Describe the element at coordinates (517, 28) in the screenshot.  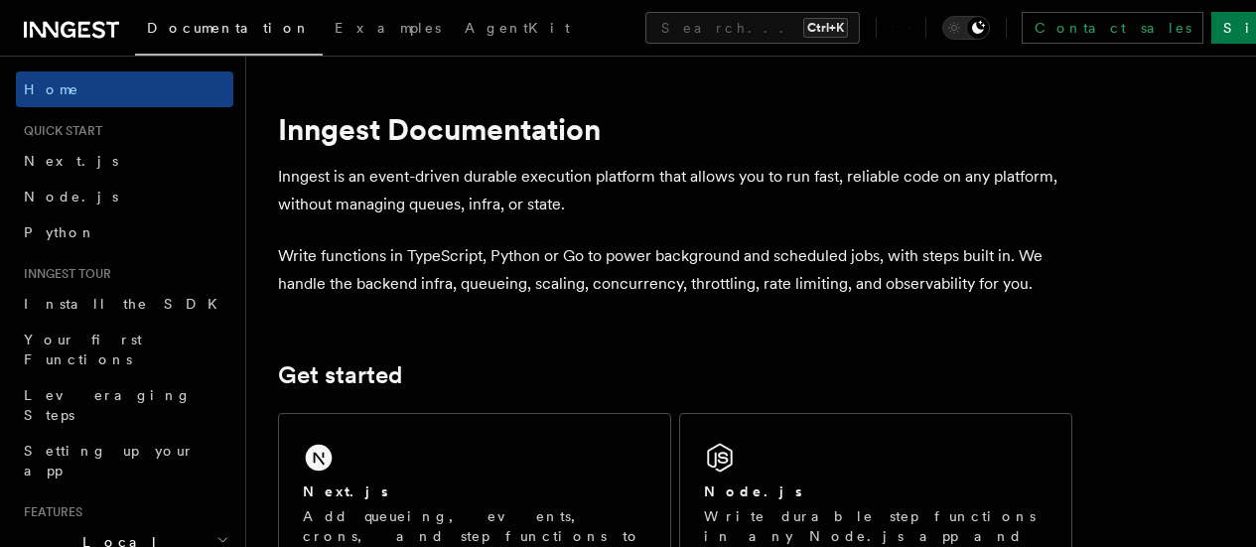
I see `span: AgentKit` at that location.